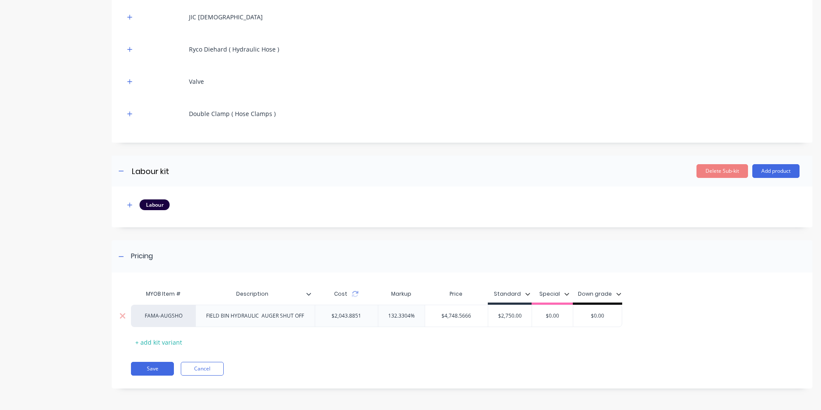 This screenshot has width=821, height=410. I want to click on div: $2,043.8851, so click(346, 316).